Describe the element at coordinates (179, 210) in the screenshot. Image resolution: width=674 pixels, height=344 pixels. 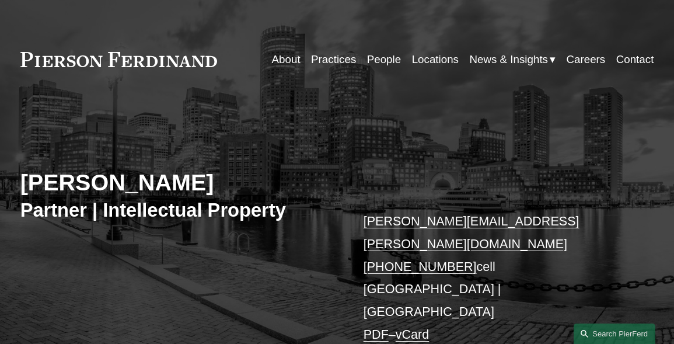
I see `h3: Partner | Intellectual Property` at that location.